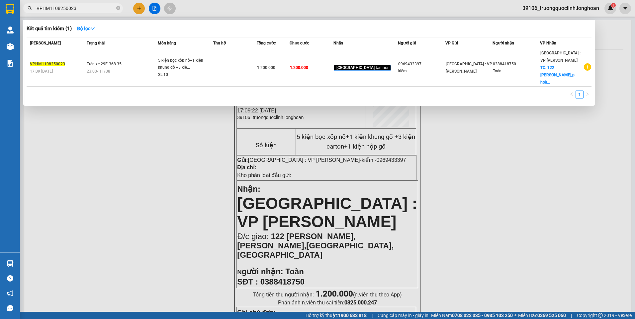 The width and height of the screenshot is (635, 319). I want to click on span: search, so click(30, 8).